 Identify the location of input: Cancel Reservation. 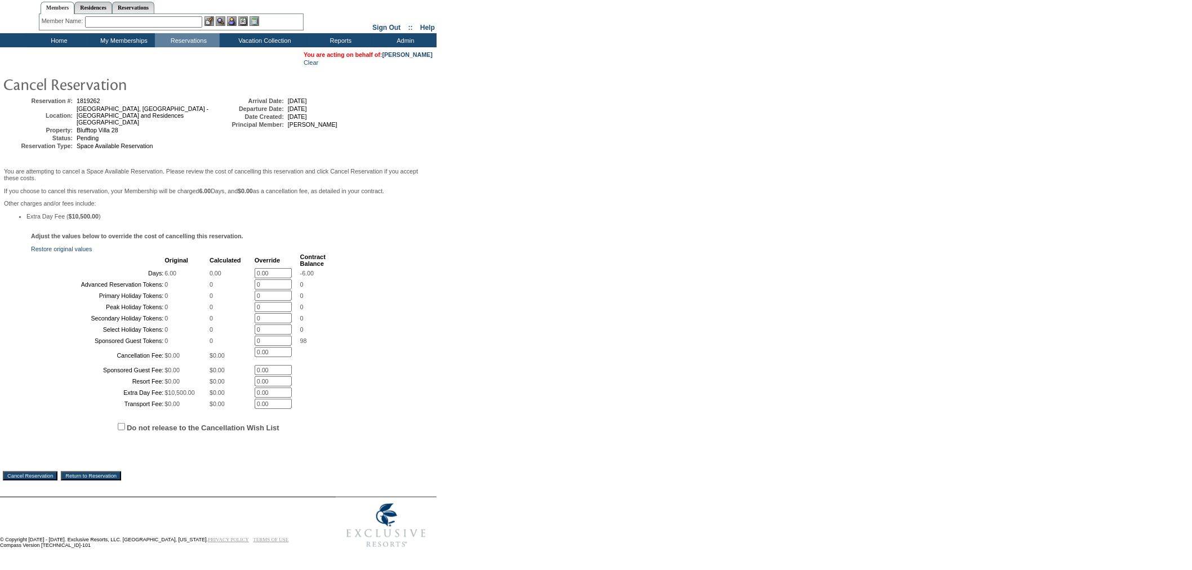
(30, 476).